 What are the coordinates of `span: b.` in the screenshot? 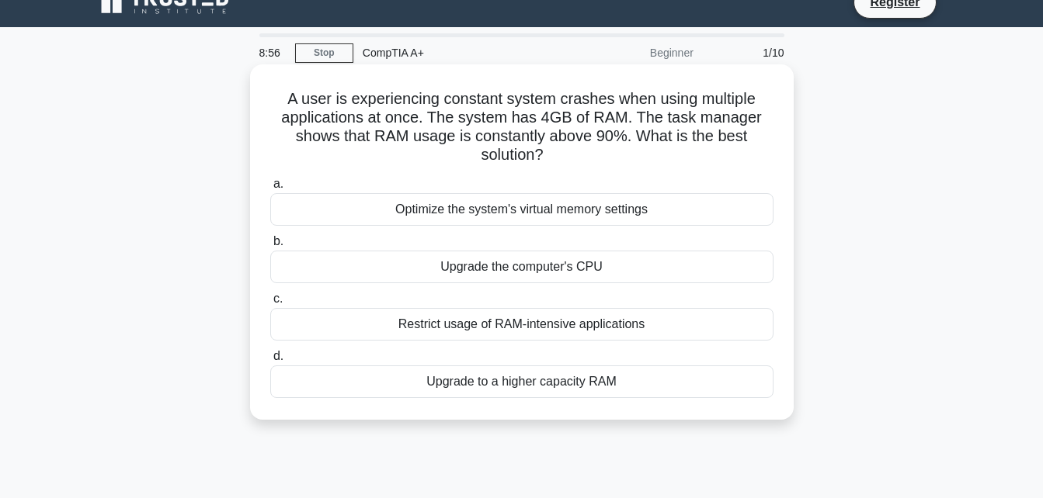 It's located at (278, 241).